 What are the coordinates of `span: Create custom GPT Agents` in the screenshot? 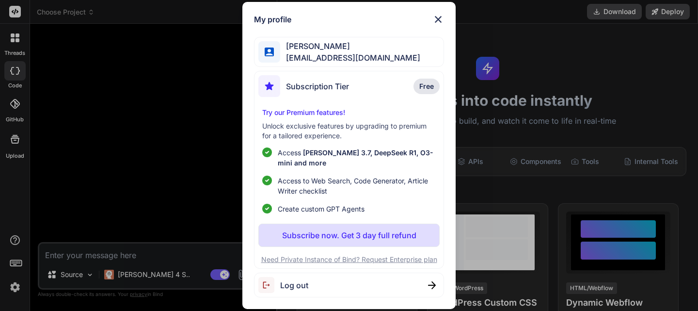 It's located at (321, 208).